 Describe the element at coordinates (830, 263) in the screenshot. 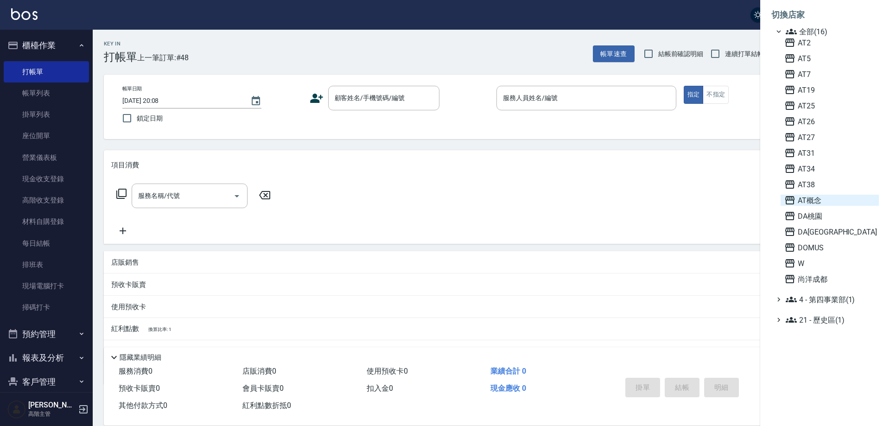

I see `span: W` at that location.